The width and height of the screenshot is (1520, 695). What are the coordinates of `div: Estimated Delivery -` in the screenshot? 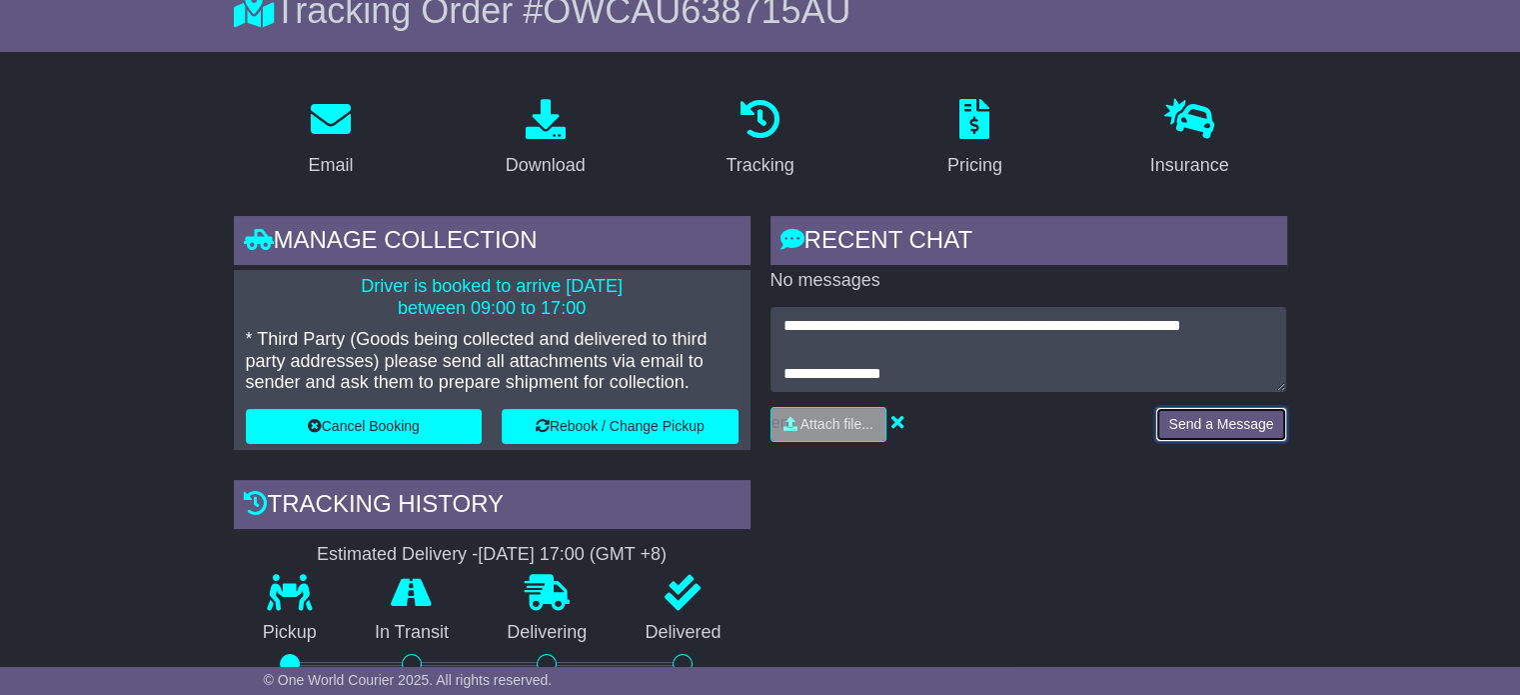 It's located at (492, 555).